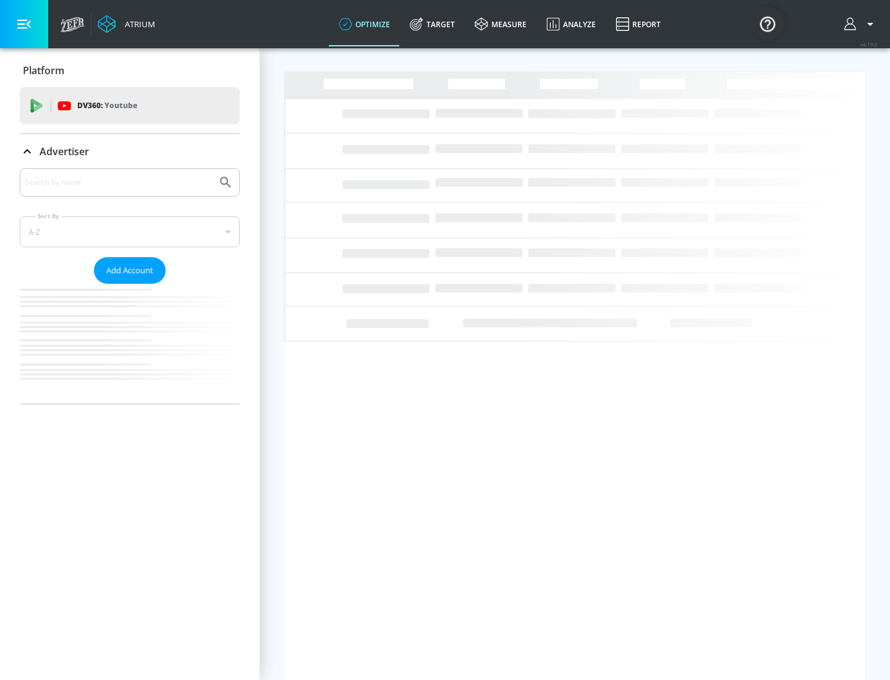 This screenshot has height=680, width=890. I want to click on p: Youtube, so click(121, 105).